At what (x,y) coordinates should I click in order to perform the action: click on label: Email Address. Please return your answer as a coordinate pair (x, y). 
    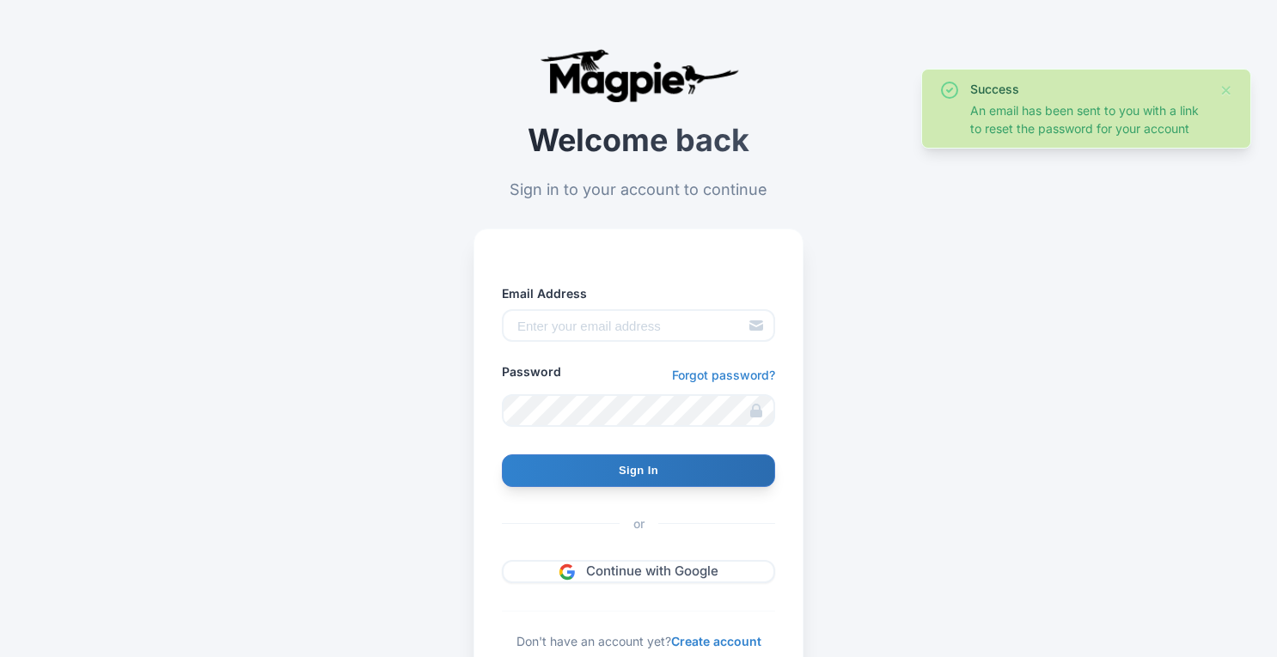
    Looking at the image, I should click on (638, 293).